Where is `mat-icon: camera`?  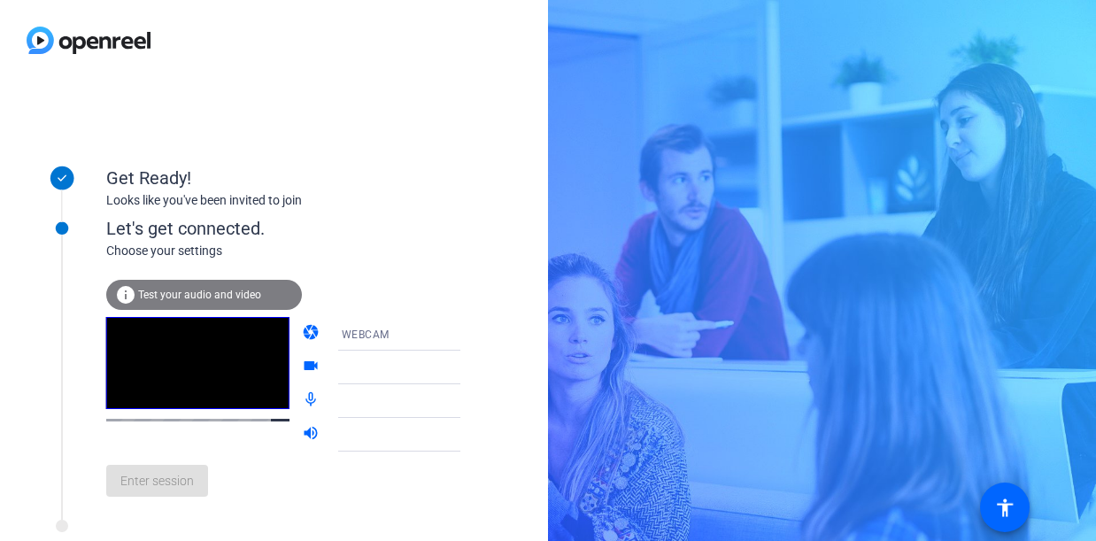 mat-icon: camera is located at coordinates (312, 334).